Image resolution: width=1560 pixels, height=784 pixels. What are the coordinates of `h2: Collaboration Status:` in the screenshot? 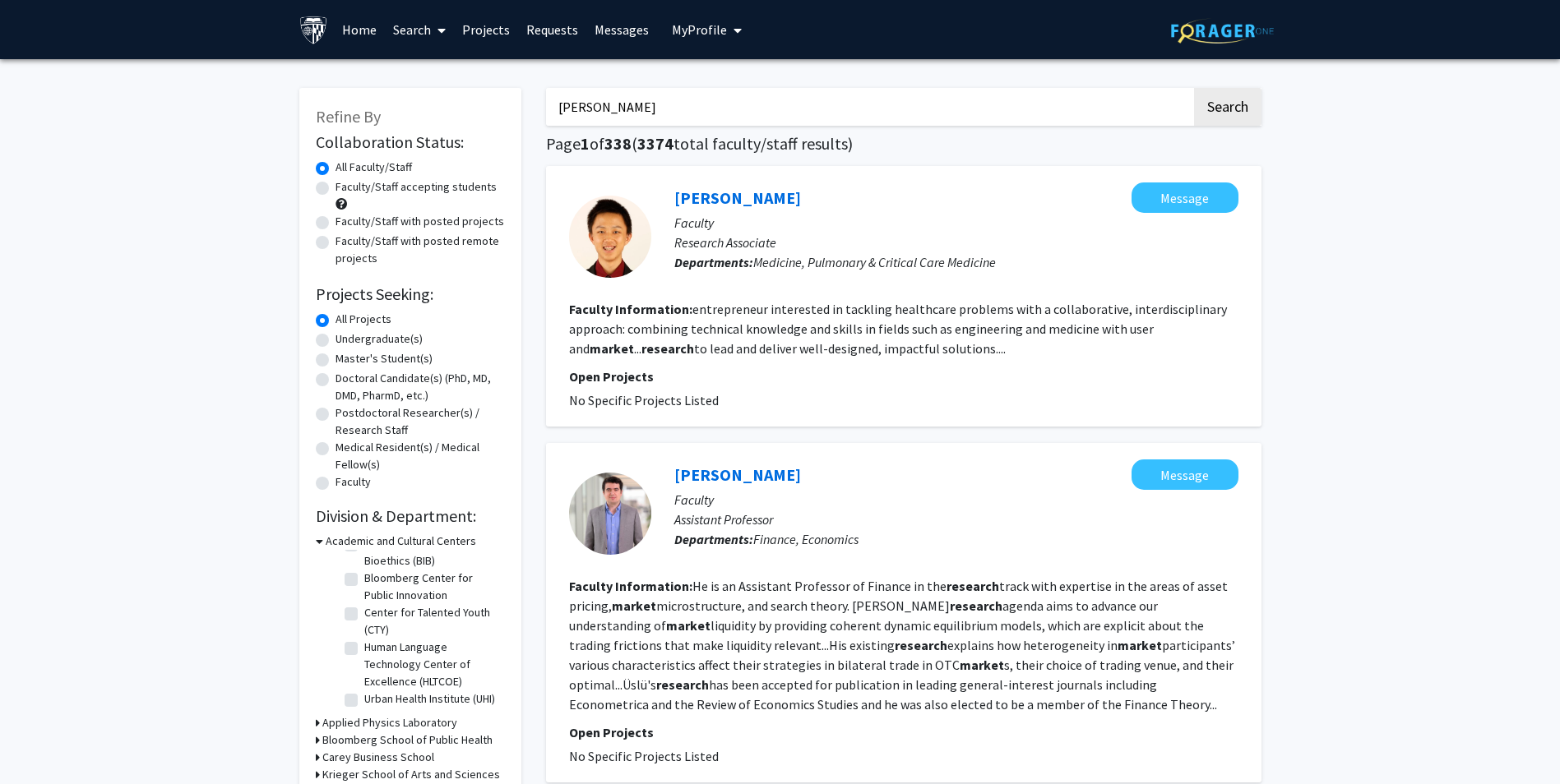 It's located at (410, 142).